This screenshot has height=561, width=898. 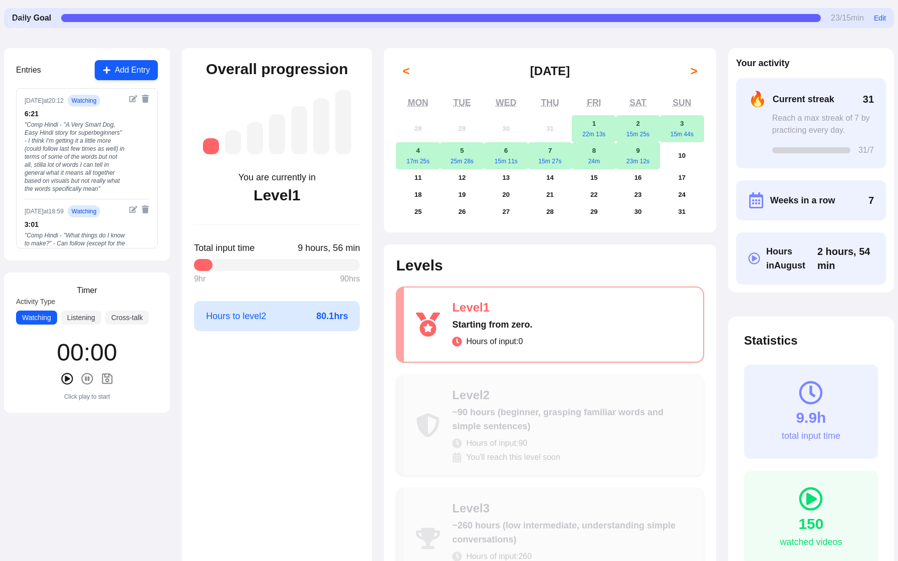 What do you see at coordinates (550, 178) in the screenshot?
I see `button: August 14, 2025` at bounding box center [550, 178].